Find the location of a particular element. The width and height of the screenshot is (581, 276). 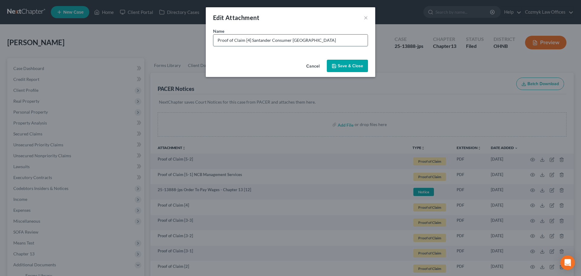

span: Name is located at coordinates (219, 31).